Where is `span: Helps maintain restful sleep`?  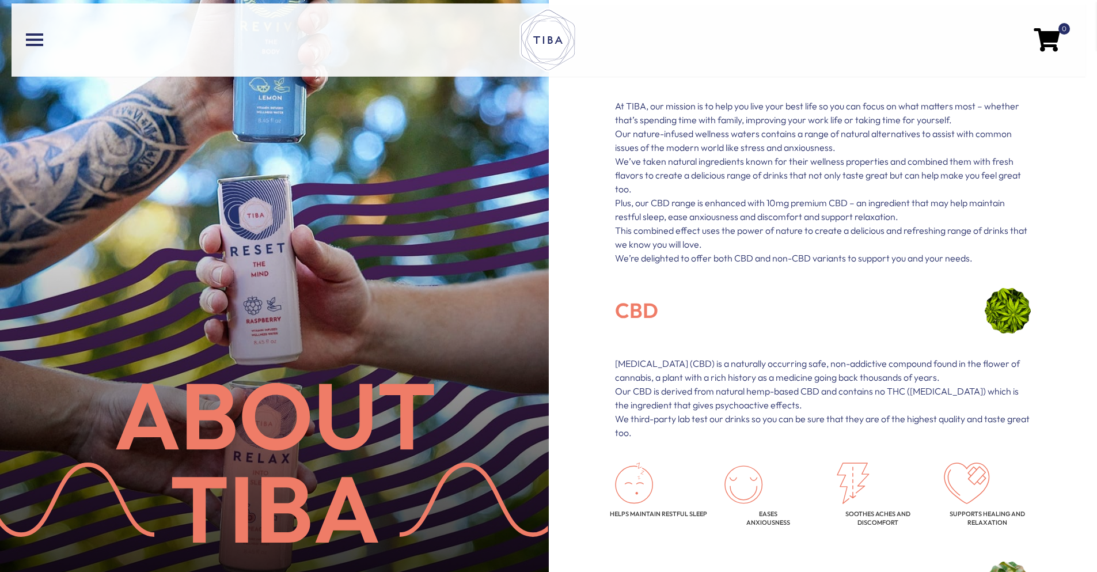 span: Helps maintain restful sleep is located at coordinates (658, 514).